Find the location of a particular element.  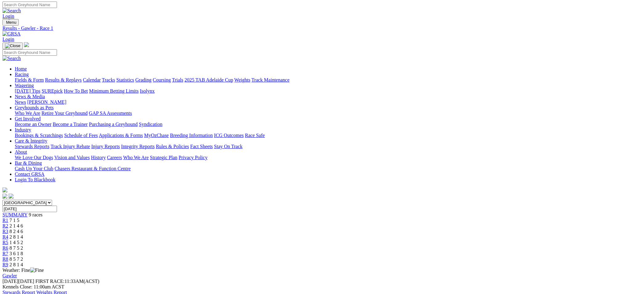

a: Tracks is located at coordinates (108, 80).